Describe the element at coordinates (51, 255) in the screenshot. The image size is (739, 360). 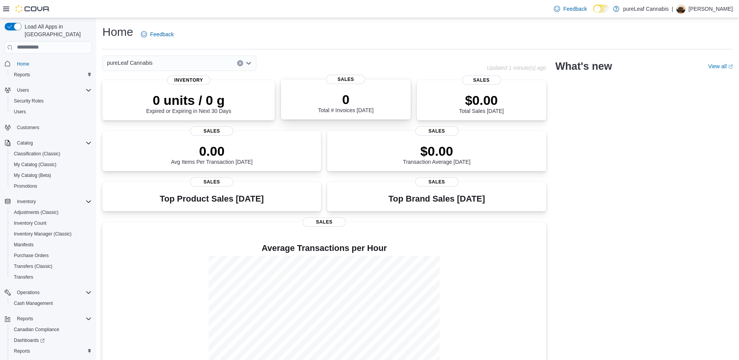
I see `button: Purchase Orders` at that location.